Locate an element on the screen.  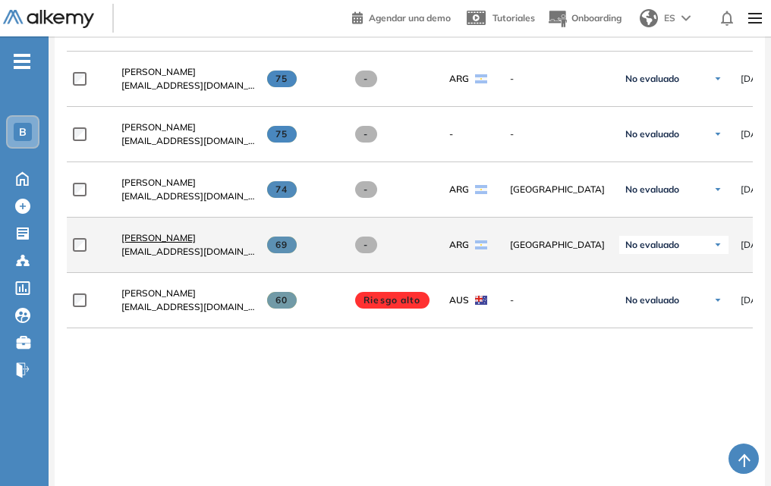
img: AUS is located at coordinates (481, 300).